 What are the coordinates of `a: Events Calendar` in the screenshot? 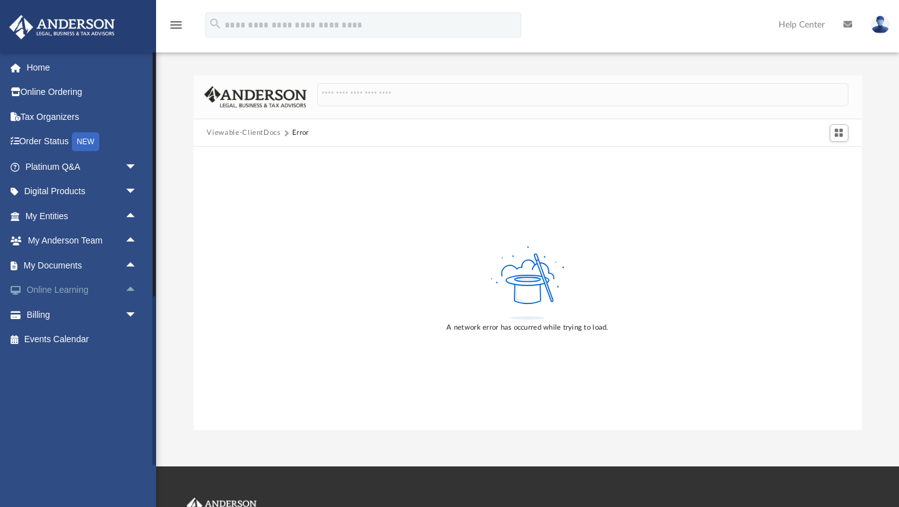 It's located at (82, 340).